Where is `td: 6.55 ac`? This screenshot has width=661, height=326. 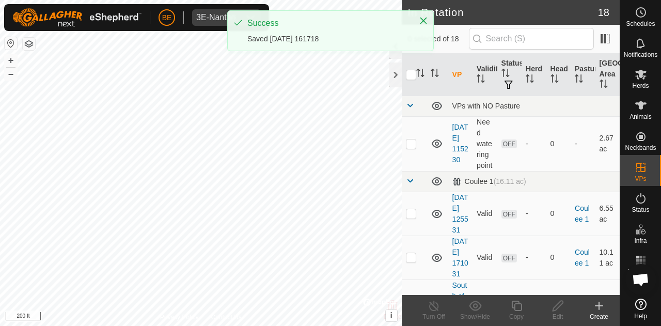
td: 6.55 ac is located at coordinates (608, 213).